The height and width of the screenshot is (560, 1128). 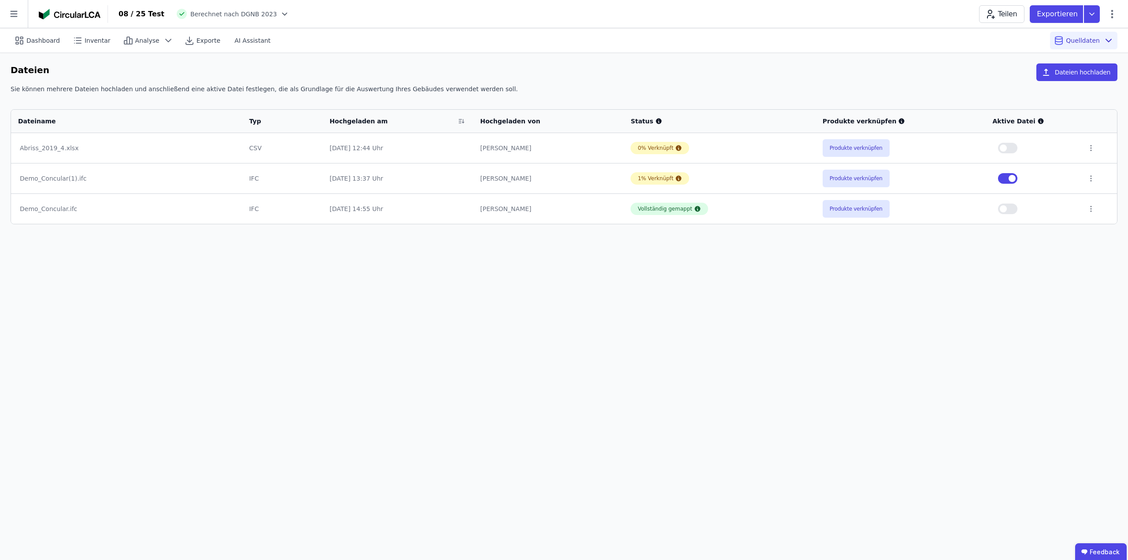 I want to click on div: Demo_Concular(1).ifc, so click(x=126, y=178).